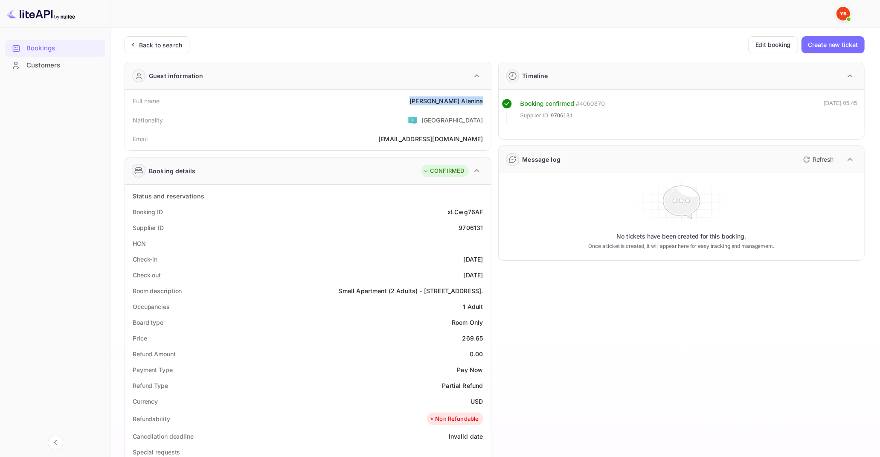 This screenshot has height=457, width=880. I want to click on img: LiteAPI logo, so click(41, 14).